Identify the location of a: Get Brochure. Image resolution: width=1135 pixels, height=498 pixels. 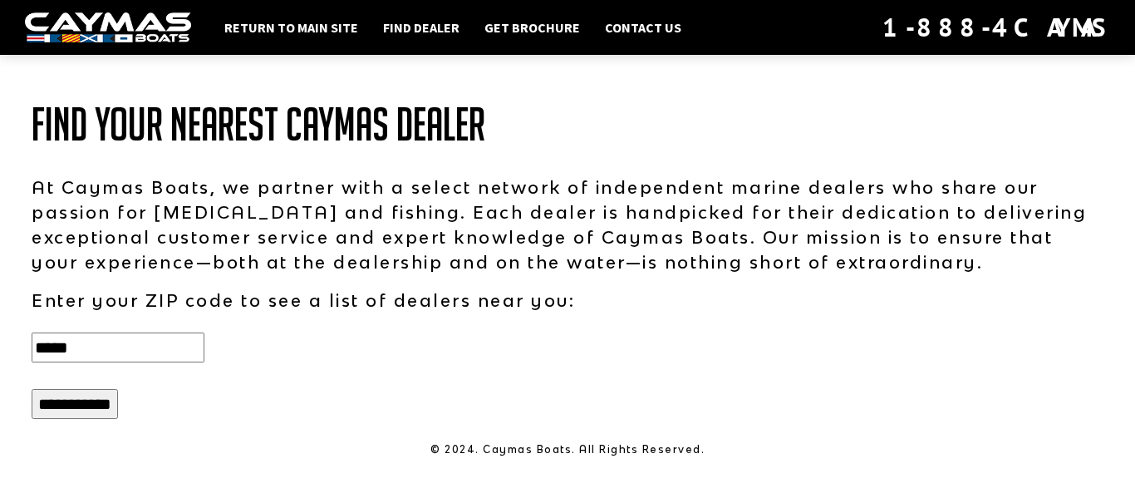
(532, 27).